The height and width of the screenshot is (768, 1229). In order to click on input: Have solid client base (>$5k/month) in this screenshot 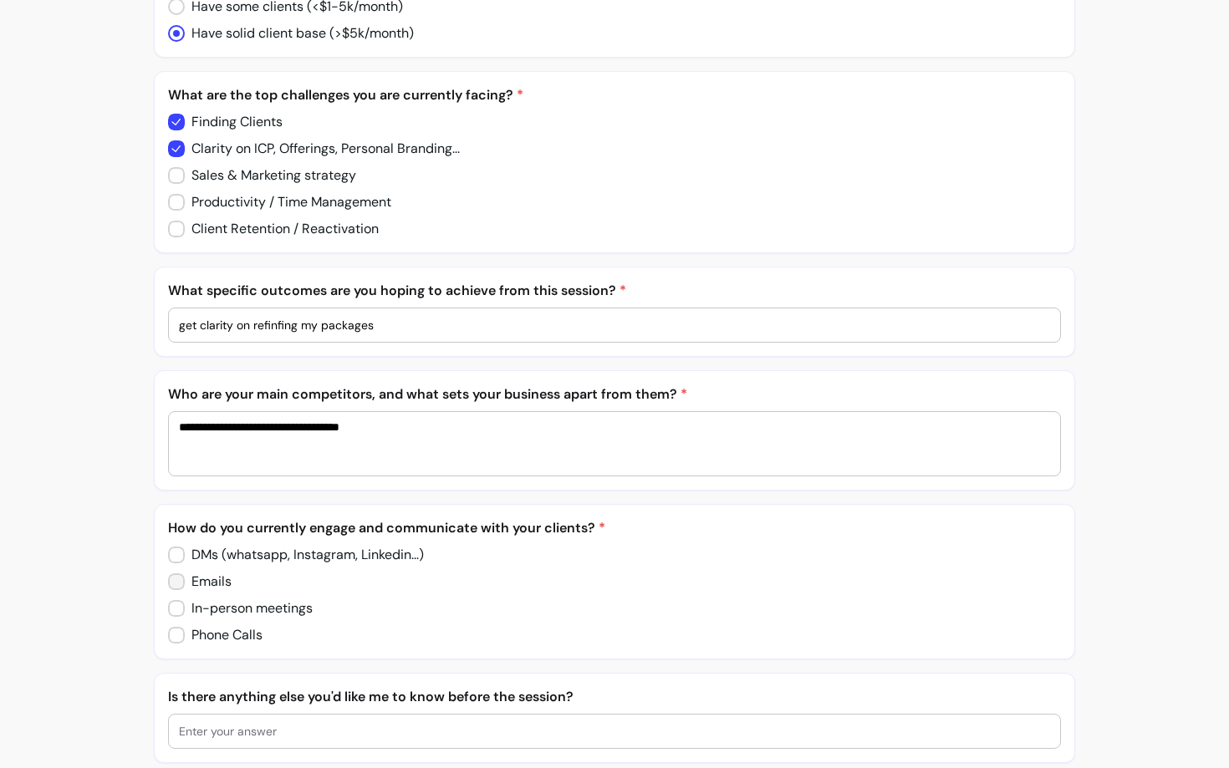, I will do `click(298, 33)`.